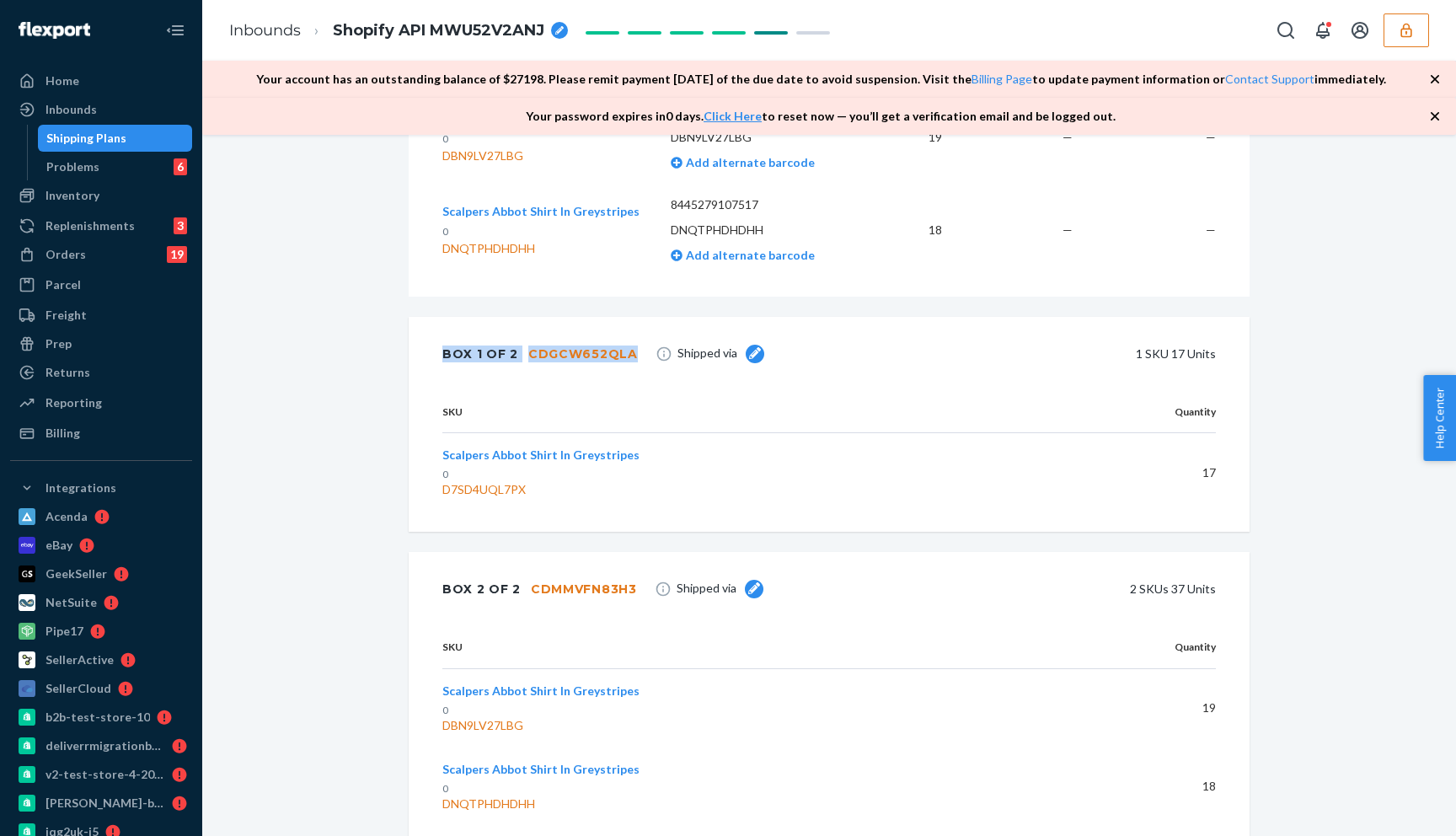 The height and width of the screenshot is (836, 1456). I want to click on div: GeekSeller, so click(76, 573).